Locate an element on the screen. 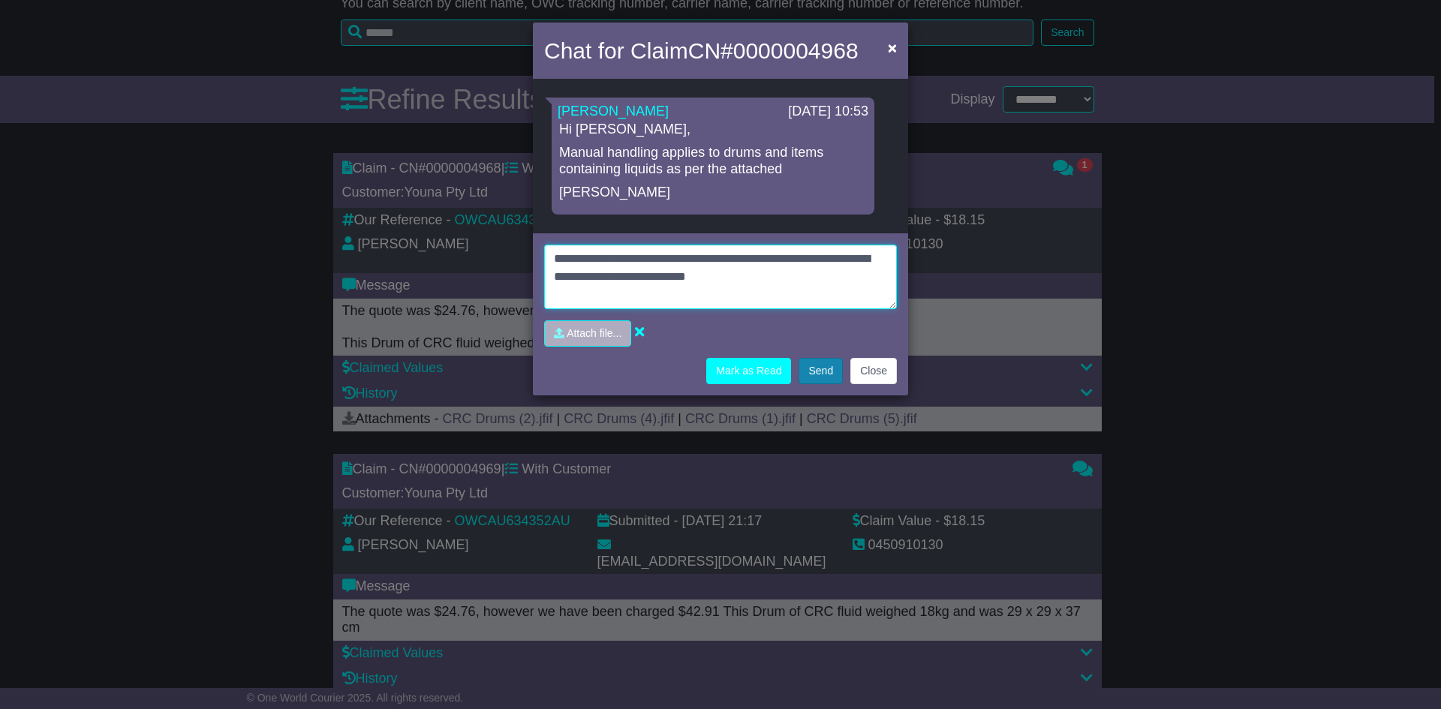  p: Manual handling applies to drums and items containing liquids as per the attached is located at coordinates (713, 161).